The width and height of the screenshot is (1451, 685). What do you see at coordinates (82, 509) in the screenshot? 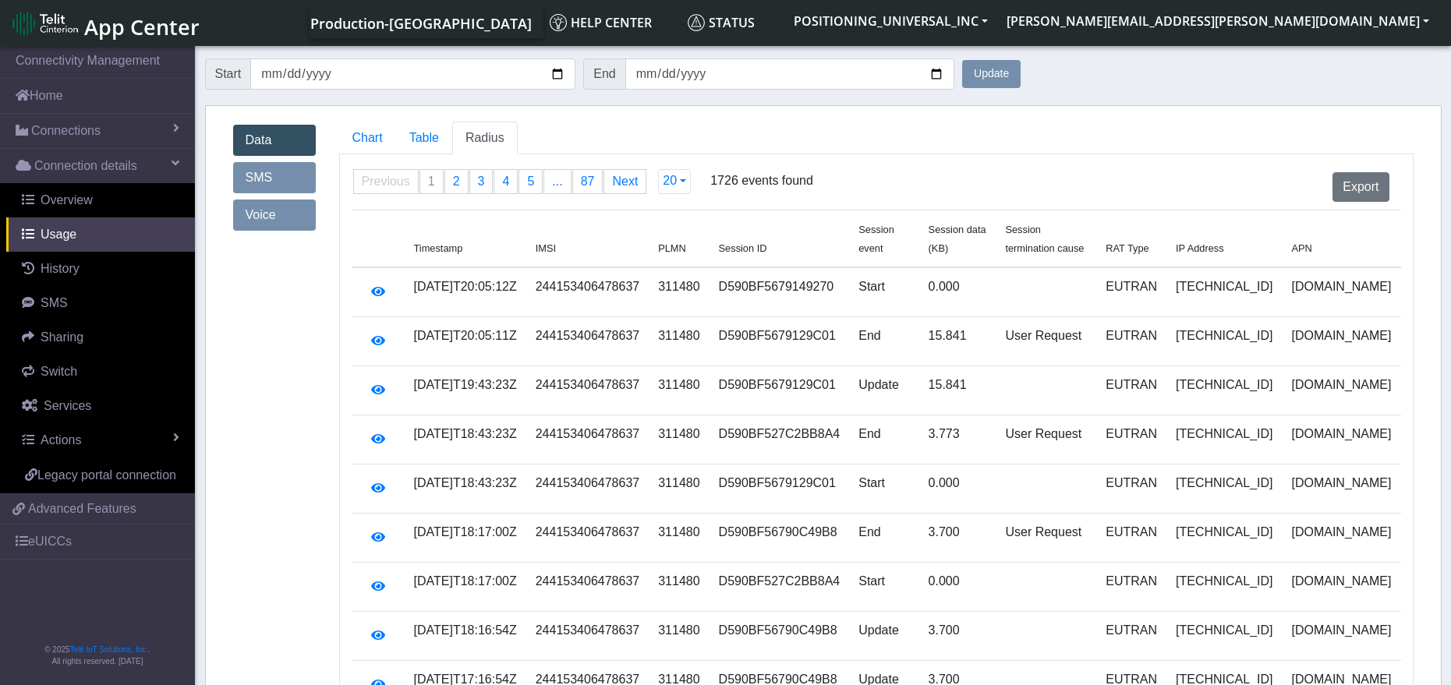
I see `span: Advanced Features` at bounding box center [82, 509].